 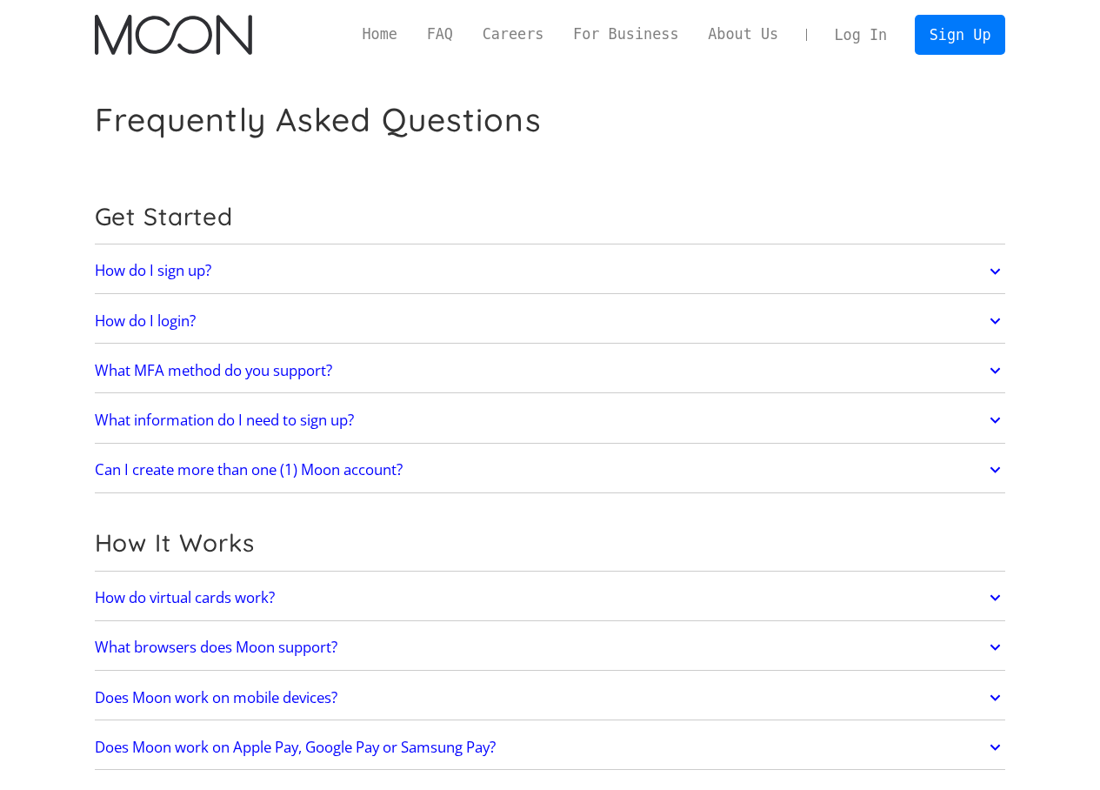 I want to click on h2: Can I create more than one (1) Moon account?, so click(x=249, y=470).